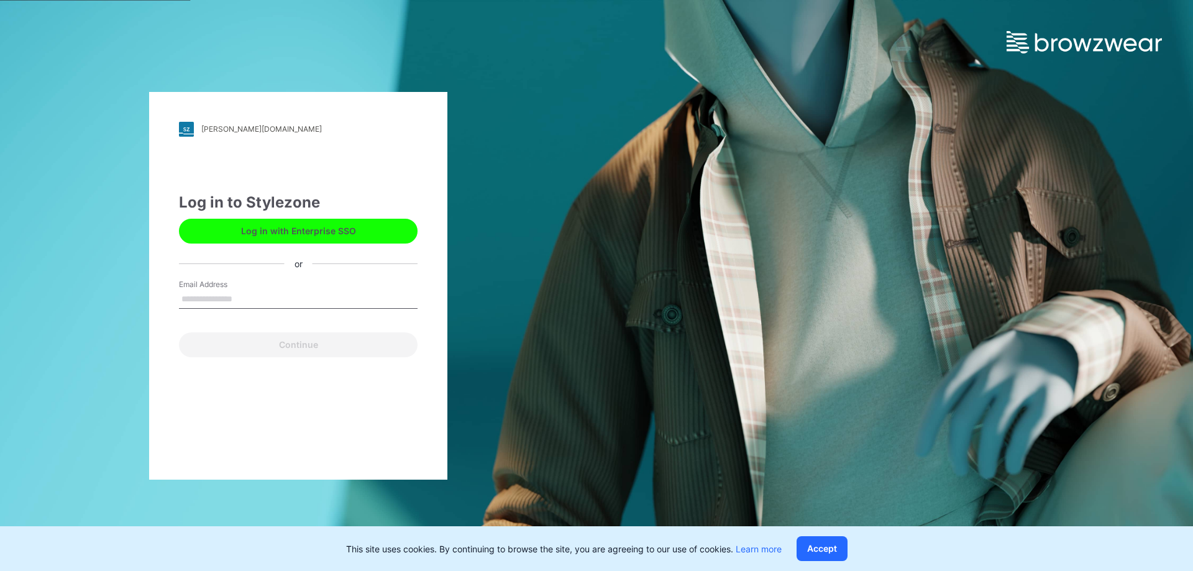  What do you see at coordinates (759, 549) in the screenshot?
I see `a: Learn more` at bounding box center [759, 549].